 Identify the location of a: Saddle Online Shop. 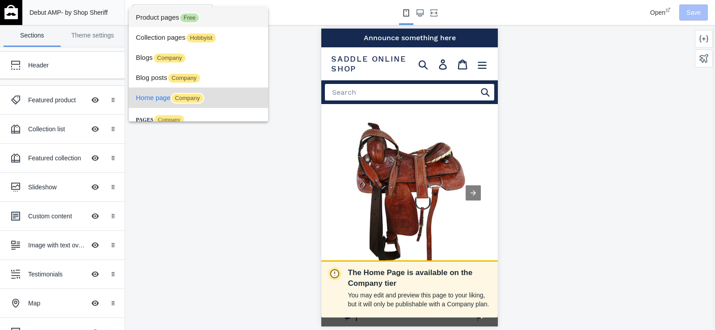
(51, 35).